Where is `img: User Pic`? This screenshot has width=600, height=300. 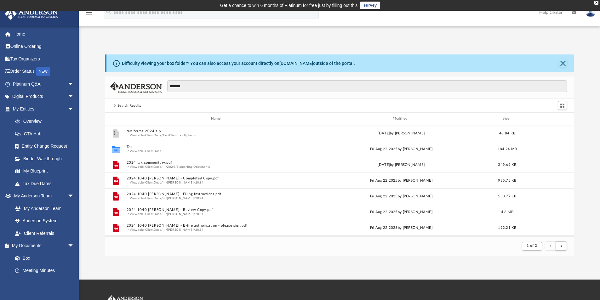 img: User Pic is located at coordinates (590, 12).